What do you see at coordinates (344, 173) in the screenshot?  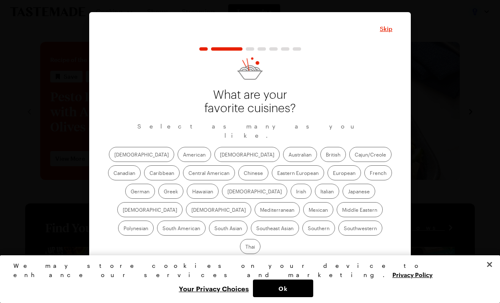 I see `label: European` at bounding box center [344, 173].